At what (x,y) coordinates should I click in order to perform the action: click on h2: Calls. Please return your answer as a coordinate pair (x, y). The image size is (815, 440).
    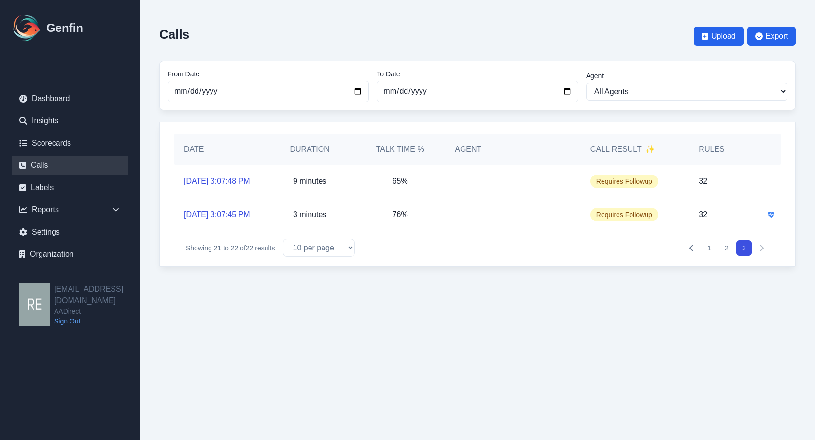
    Looking at the image, I should click on (174, 34).